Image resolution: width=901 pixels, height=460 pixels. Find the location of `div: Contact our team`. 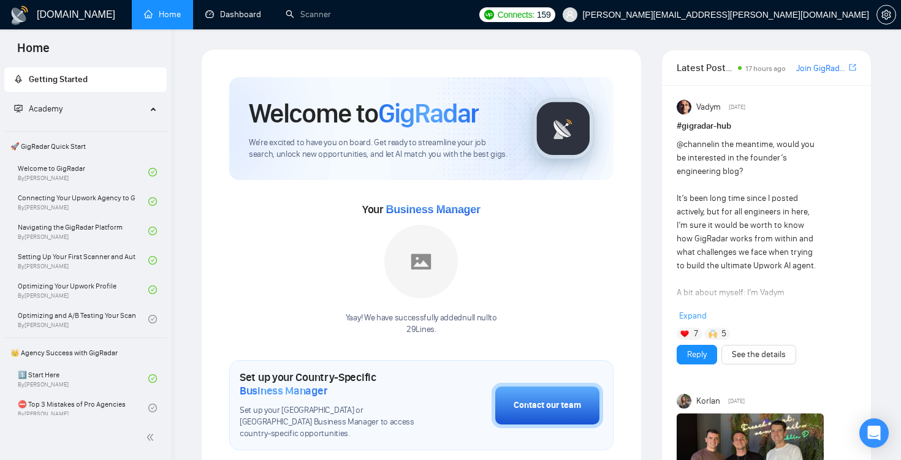

div: Contact our team is located at coordinates (548, 406).